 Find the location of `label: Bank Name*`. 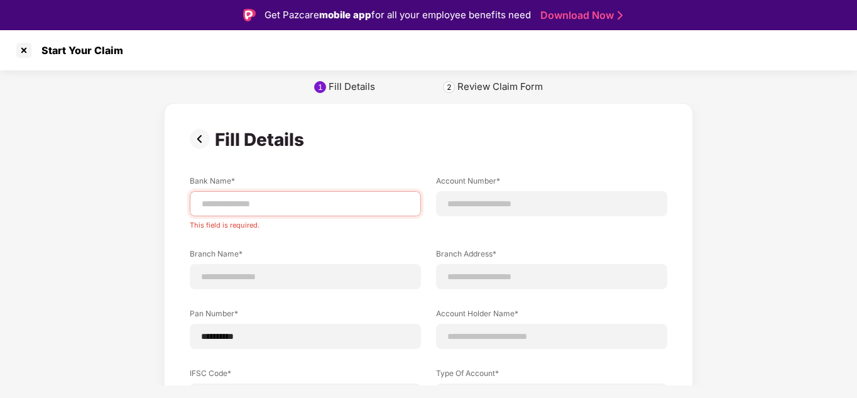

label: Bank Name* is located at coordinates (306, 183).